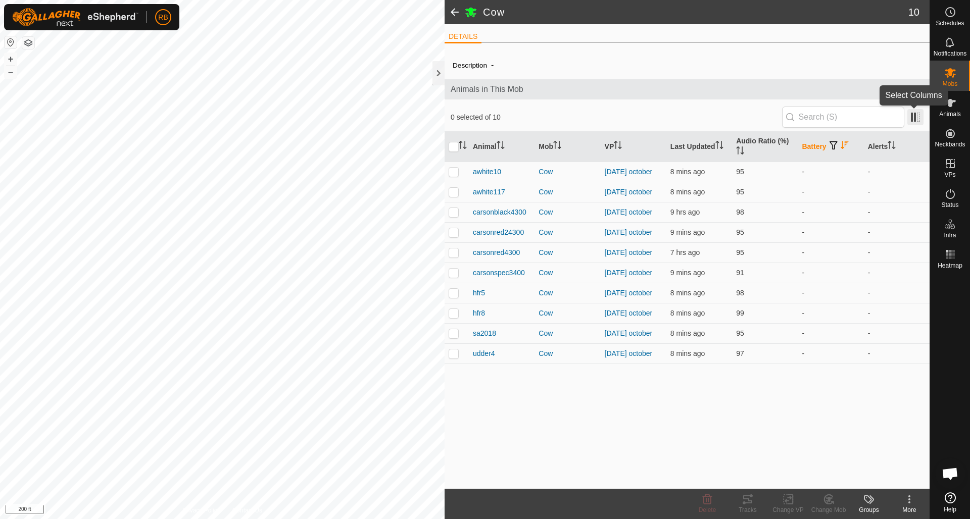 The image size is (970, 519). I want to click on th: Animal, so click(502, 147).